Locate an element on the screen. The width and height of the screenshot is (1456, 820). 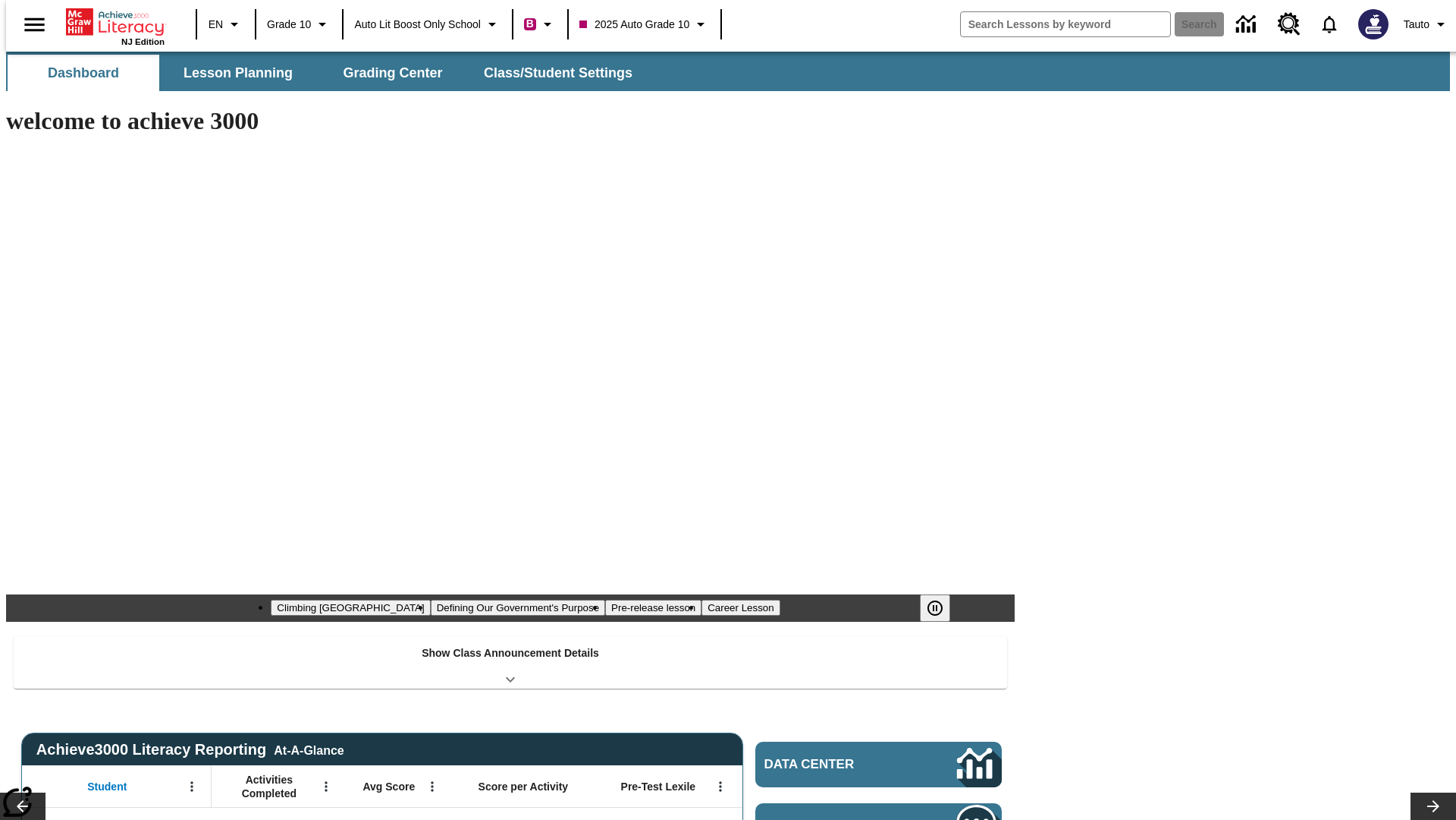
div: Show Class Announcement Details is located at coordinates (510, 662).